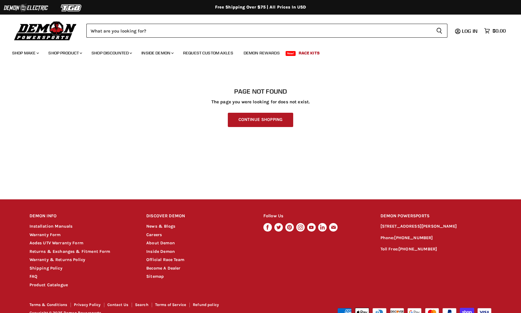 The image size is (521, 313). I want to click on img: TGB Logo 2, so click(72, 8).